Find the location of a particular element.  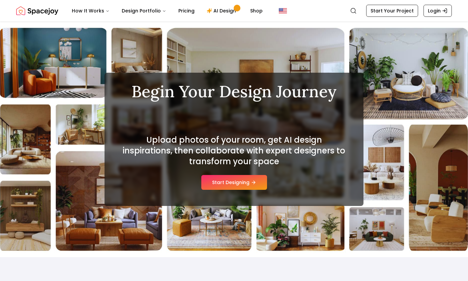

a: AI Design is located at coordinates (222, 11).